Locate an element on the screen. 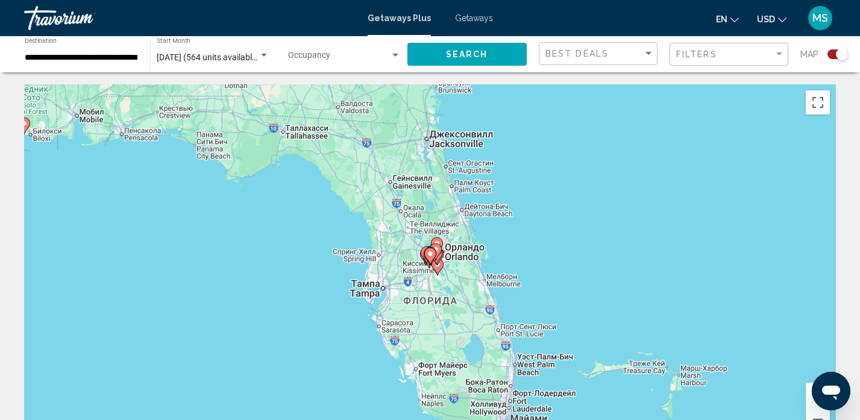  mat-select: Sort by is located at coordinates (600, 54).